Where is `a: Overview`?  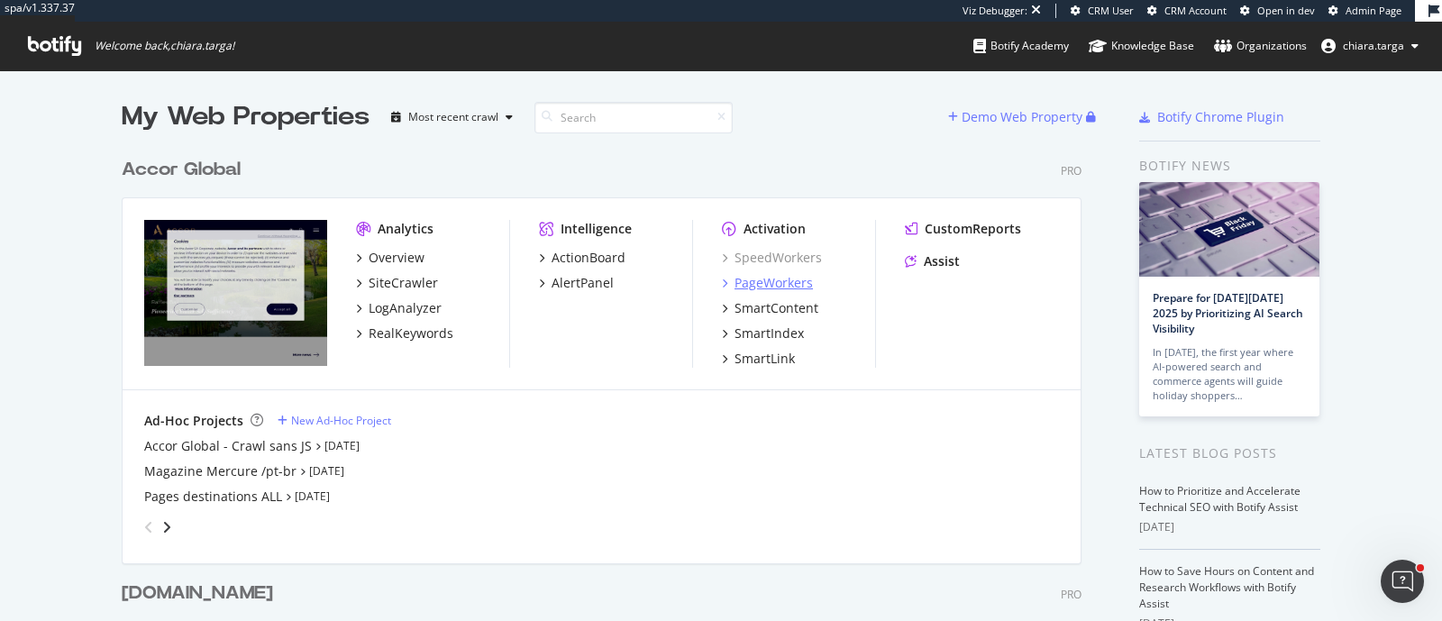
a: Overview is located at coordinates (390, 258).